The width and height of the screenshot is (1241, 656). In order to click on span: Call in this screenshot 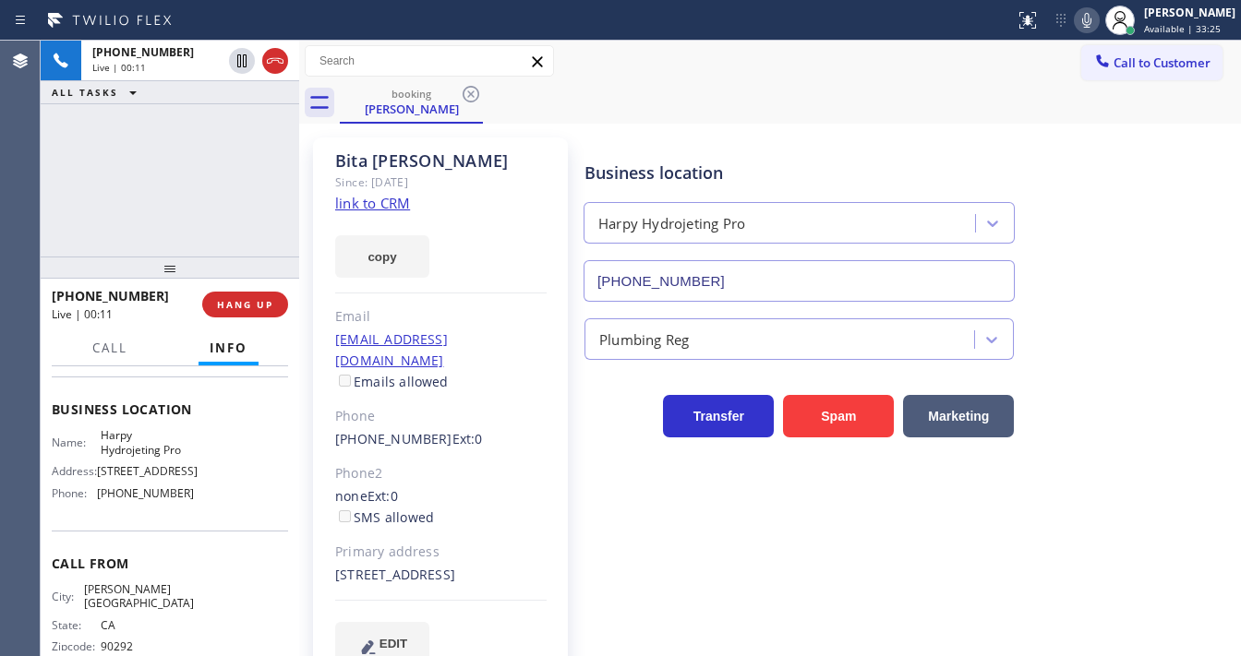, I will do `click(110, 348)`.